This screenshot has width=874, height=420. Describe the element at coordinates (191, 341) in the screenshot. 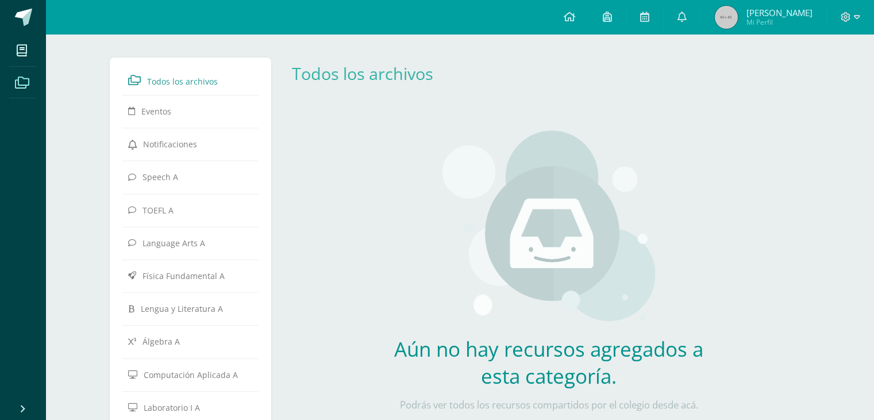

I see `a: Álgebra A` at that location.